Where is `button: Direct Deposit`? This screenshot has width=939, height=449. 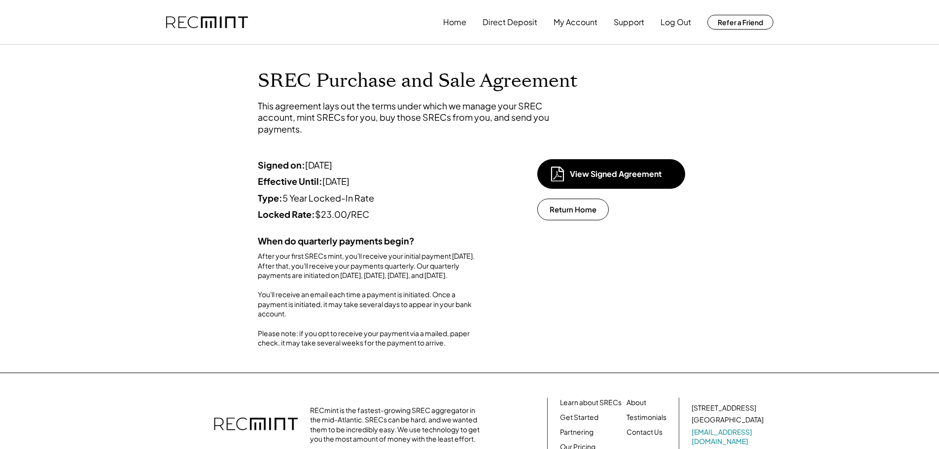 button: Direct Deposit is located at coordinates (510, 22).